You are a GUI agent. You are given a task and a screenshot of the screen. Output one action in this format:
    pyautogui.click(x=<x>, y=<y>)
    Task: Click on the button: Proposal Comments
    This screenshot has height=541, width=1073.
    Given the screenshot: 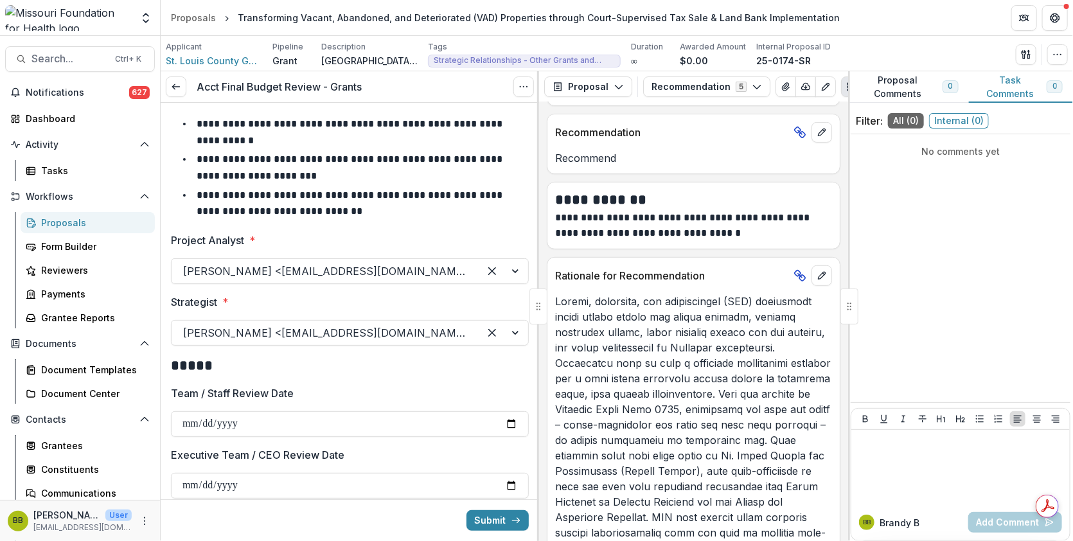 What is the action you would take?
    pyautogui.click(x=909, y=87)
    